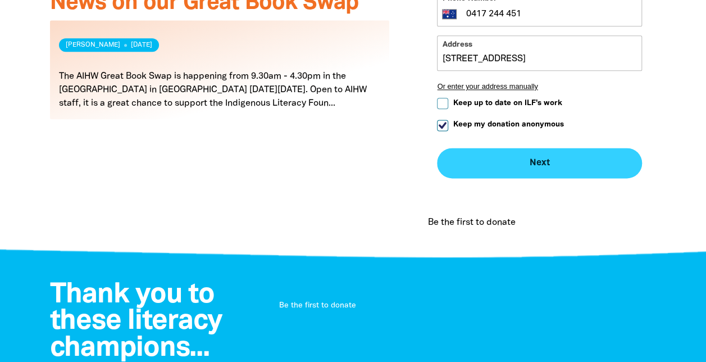 The image size is (706, 362). What do you see at coordinates (507, 103) in the screenshot?
I see `span: Keep up to date on ILF's work` at bounding box center [507, 103].